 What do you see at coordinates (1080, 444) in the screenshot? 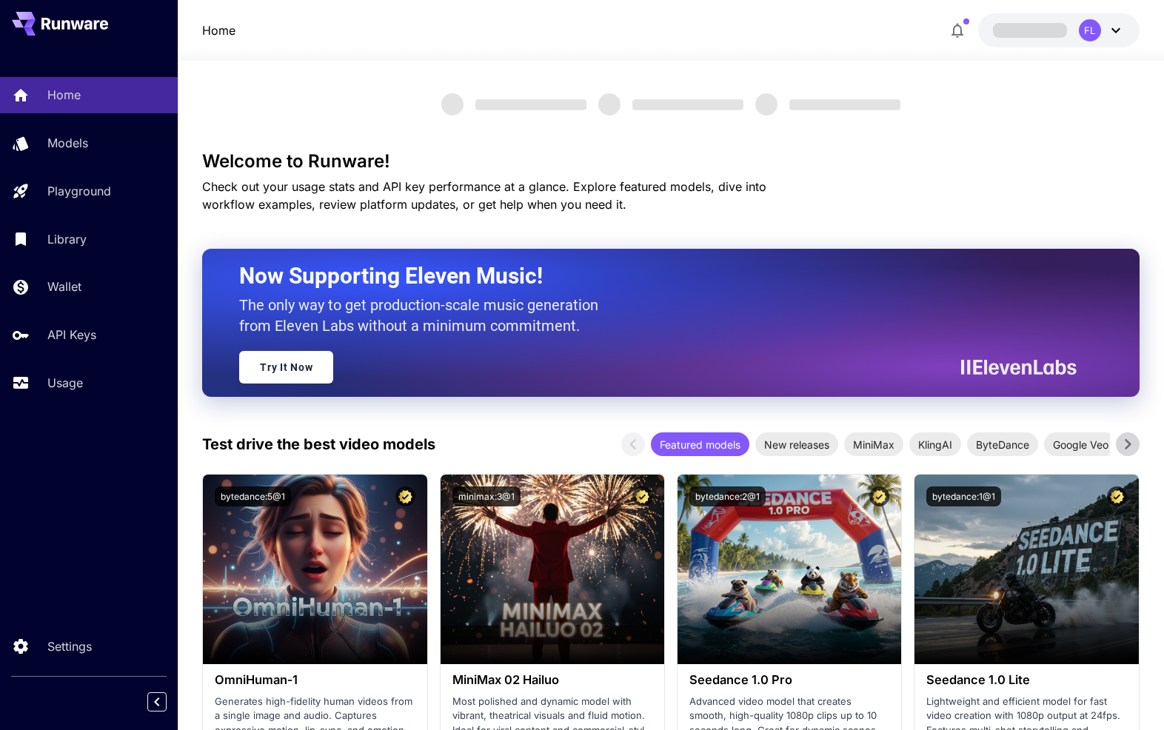
I see `div: Google Veo` at bounding box center [1080, 444].